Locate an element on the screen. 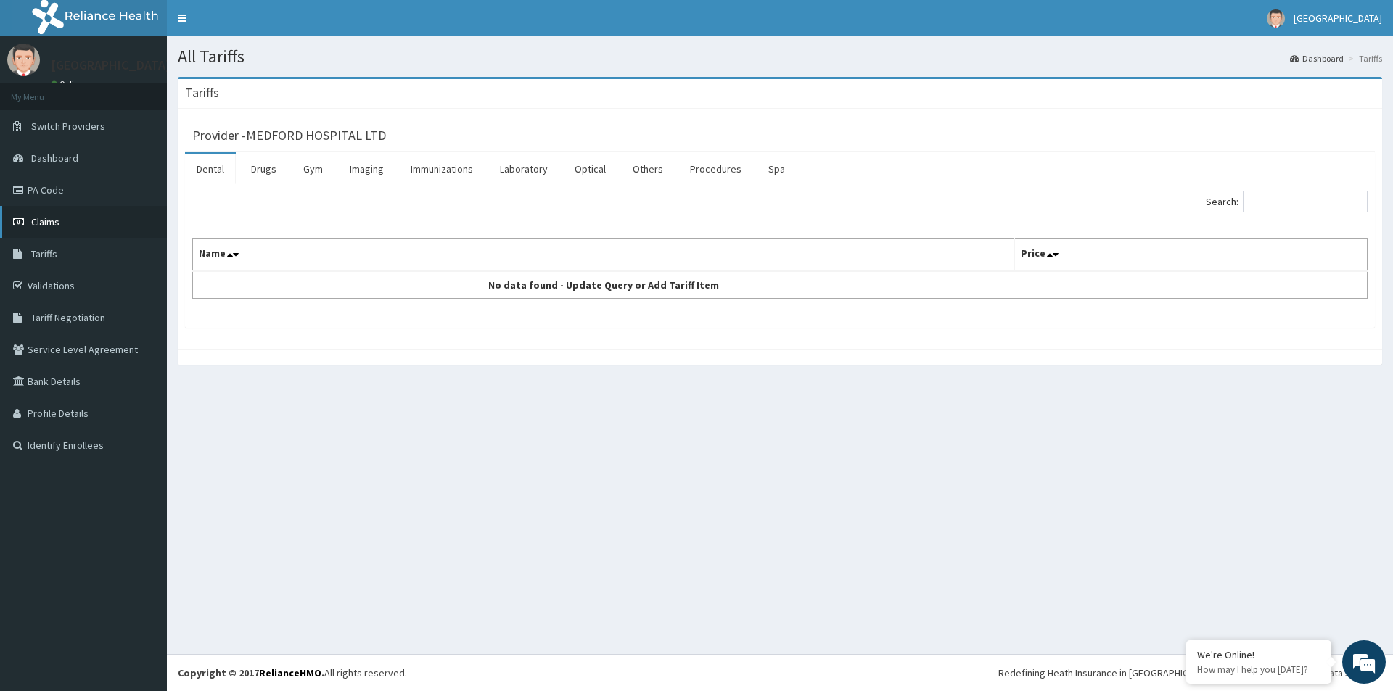  label: Search: is located at coordinates (1286, 202).